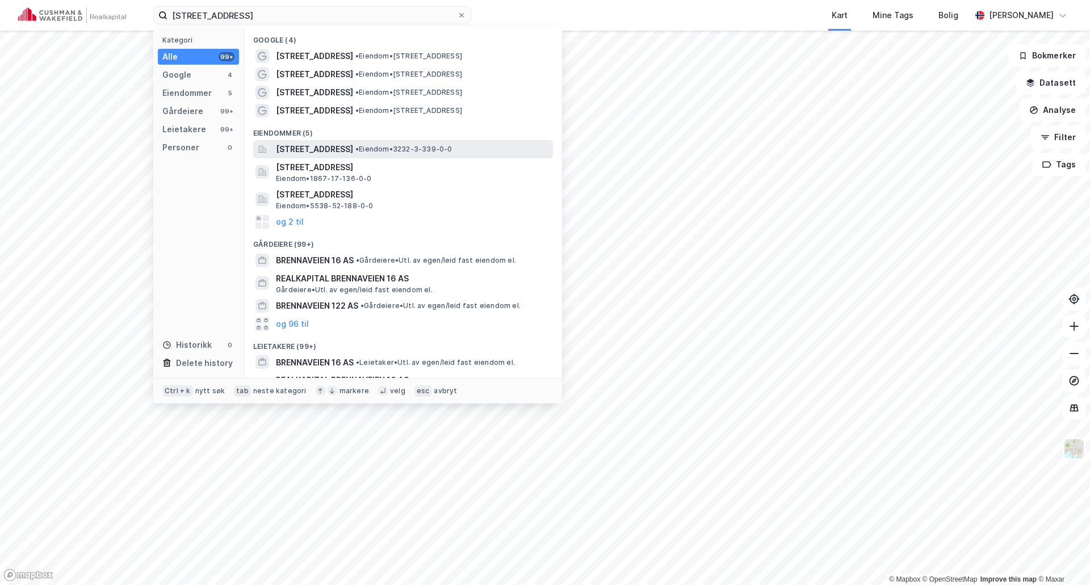  I want to click on a: Mapbox, so click(904, 580).